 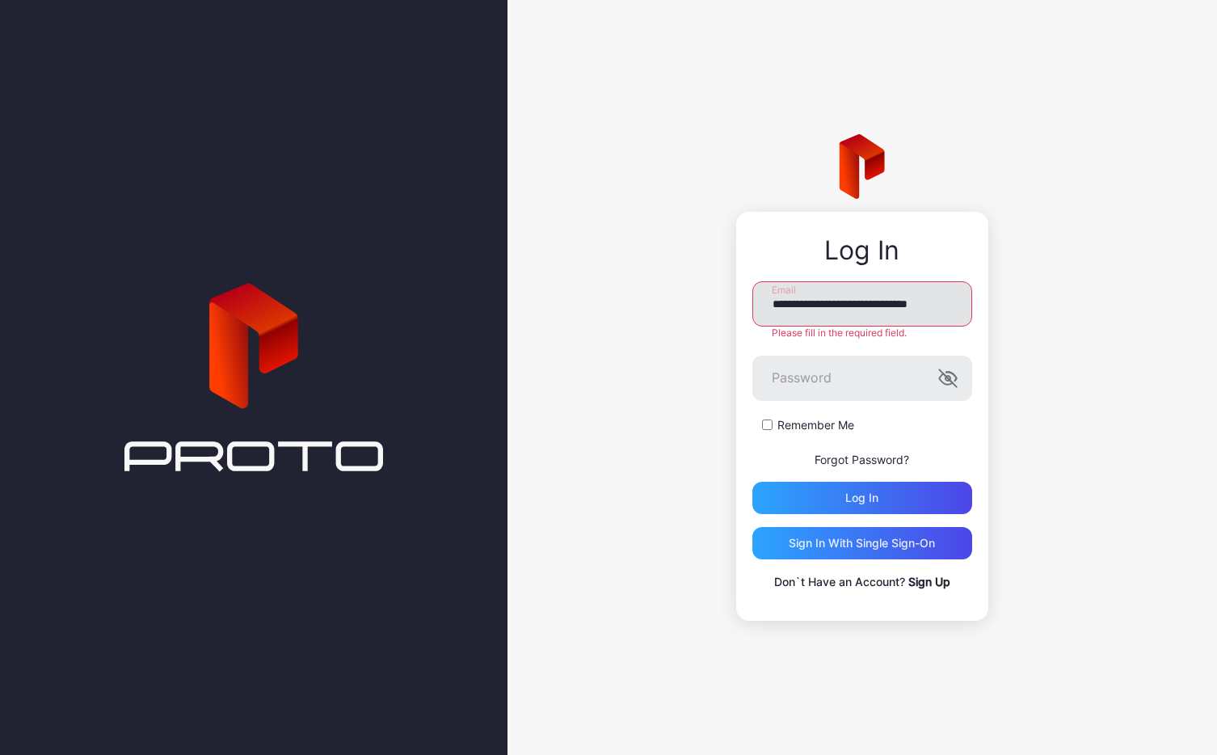 I want to click on a: Sign Up, so click(x=929, y=581).